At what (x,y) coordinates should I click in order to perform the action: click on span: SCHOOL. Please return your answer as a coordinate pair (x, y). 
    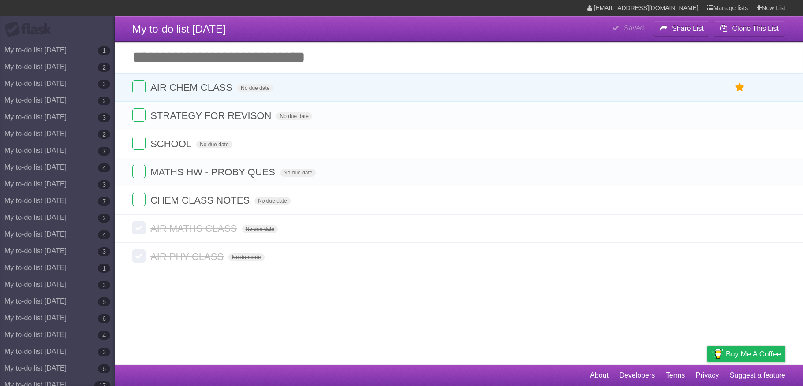
    Looking at the image, I should click on (172, 144).